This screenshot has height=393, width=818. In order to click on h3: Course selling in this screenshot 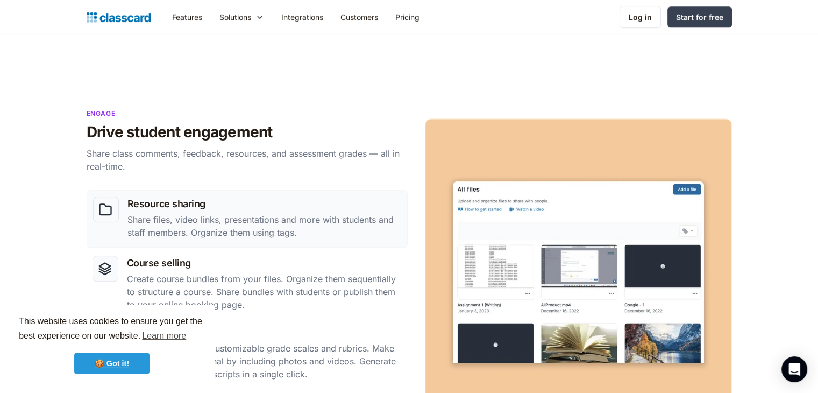, I will do `click(264, 263)`.